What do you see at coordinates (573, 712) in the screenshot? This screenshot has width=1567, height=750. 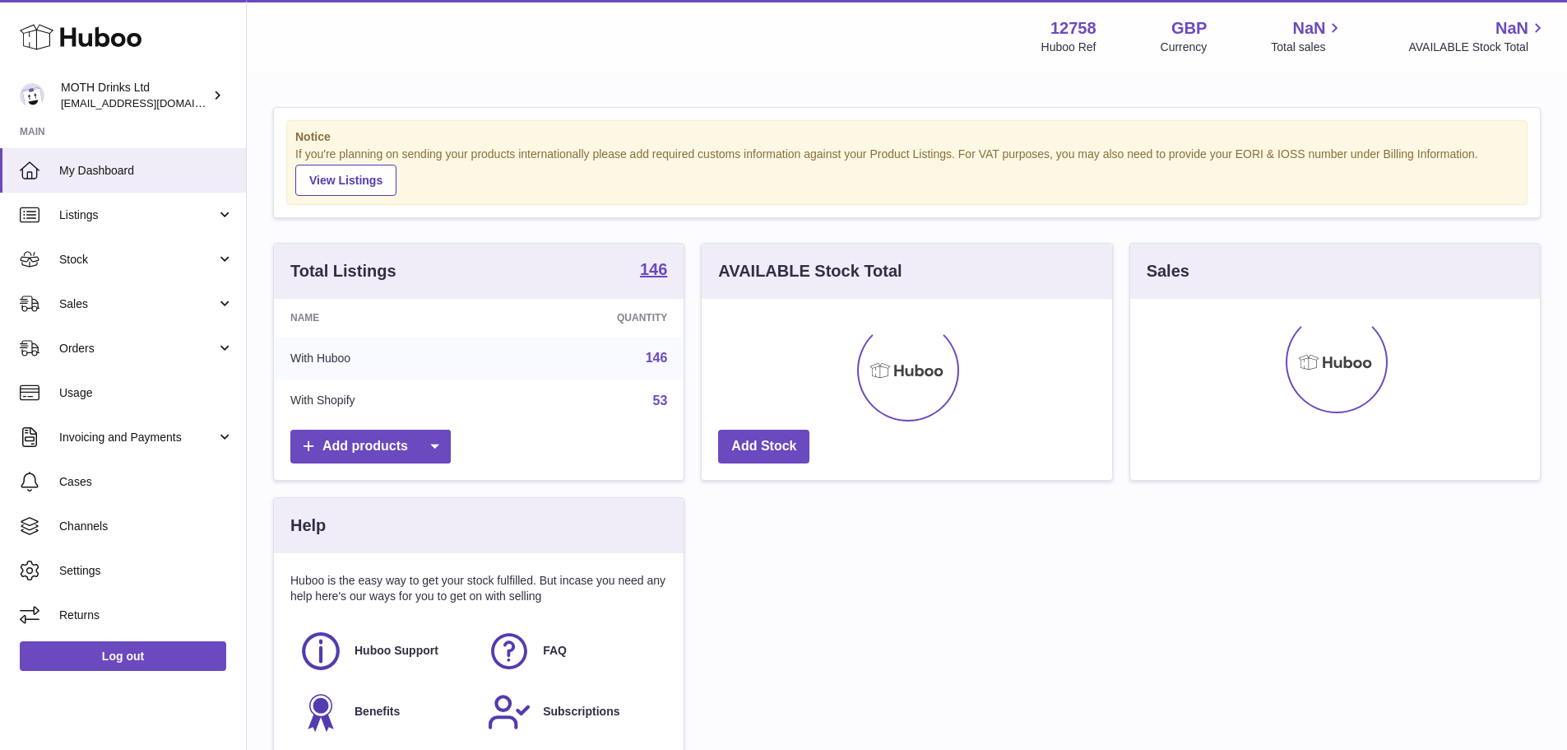 I see `a: Subscriptions` at bounding box center [573, 712].